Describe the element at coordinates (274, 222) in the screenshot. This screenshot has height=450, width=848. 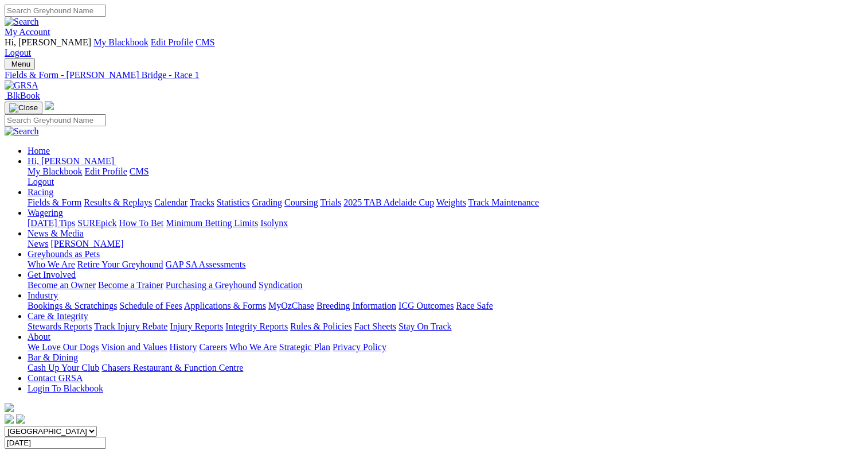
I see `a: Isolynx` at that location.